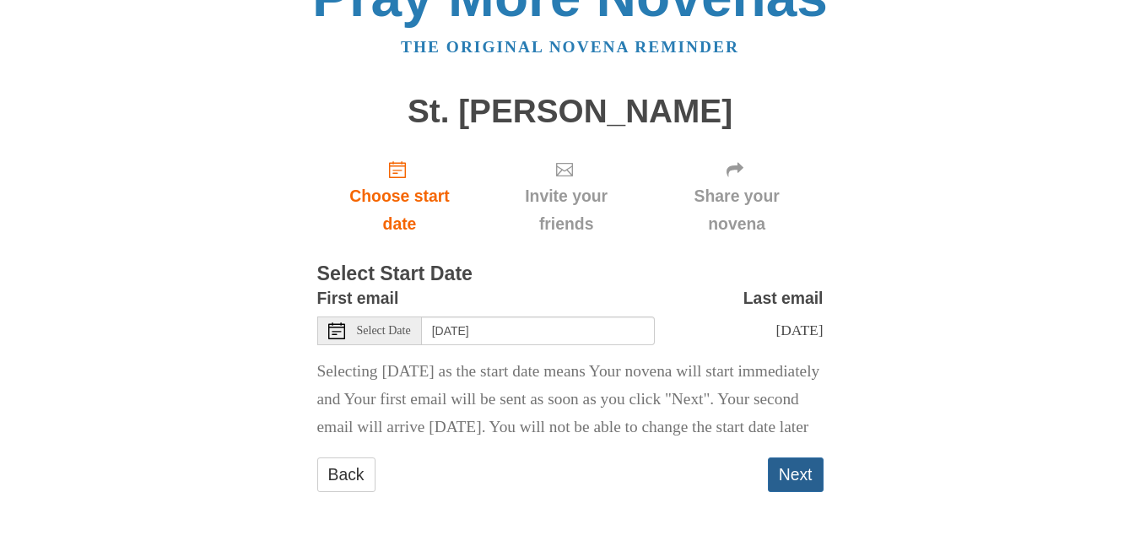  What do you see at coordinates (737, 210) in the screenshot?
I see `span: Share your novena` at bounding box center [737, 210].